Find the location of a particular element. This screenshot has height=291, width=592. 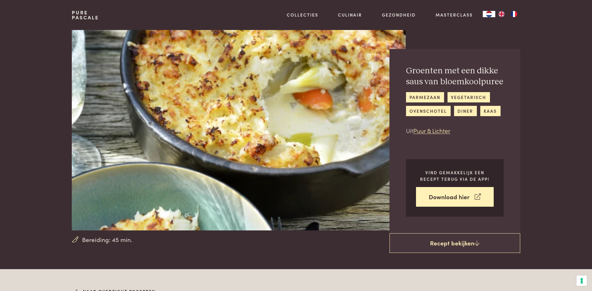

a: Masterclass is located at coordinates (454, 15).